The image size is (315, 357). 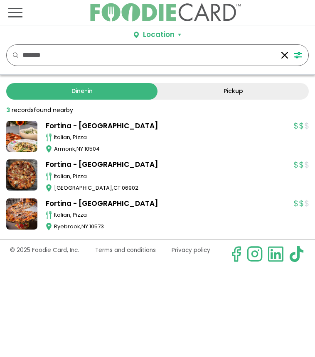 I want to click on span: records, so click(x=22, y=110).